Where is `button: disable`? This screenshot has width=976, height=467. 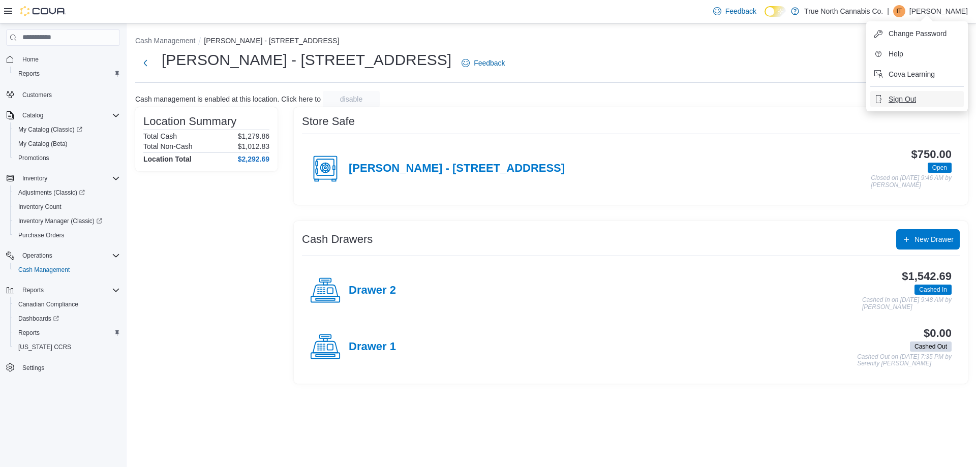 button: disable is located at coordinates (351, 99).